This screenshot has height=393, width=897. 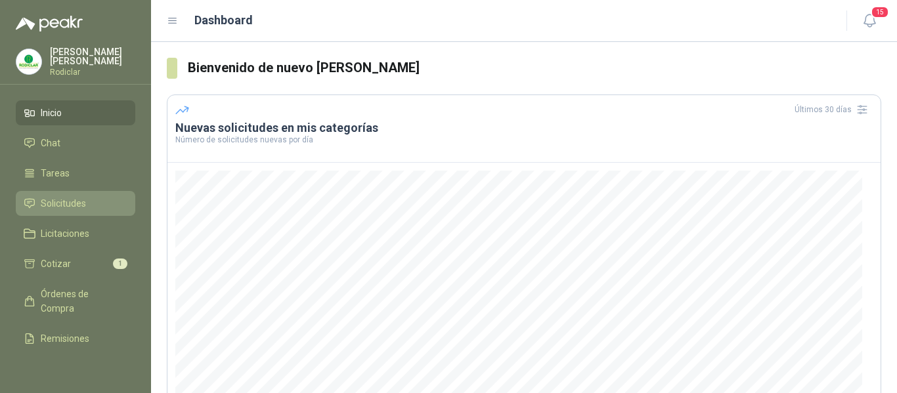 I want to click on img: Company Logo, so click(x=29, y=62).